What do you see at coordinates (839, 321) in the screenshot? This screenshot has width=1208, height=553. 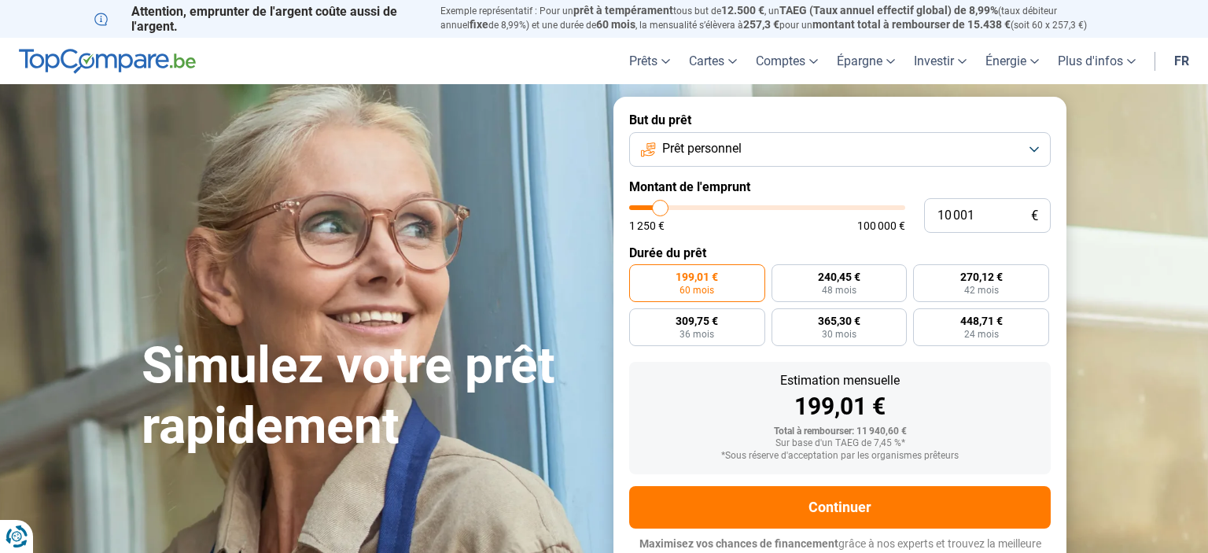 I see `span: 365,30 €` at bounding box center [839, 321].